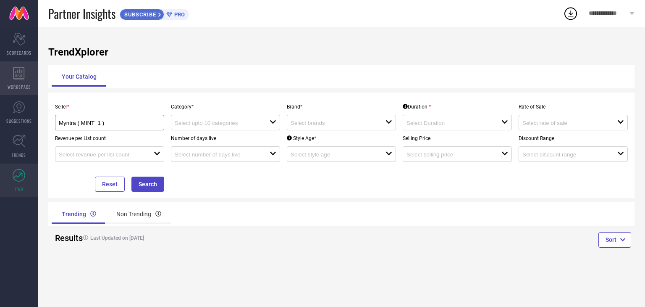 The width and height of the screenshot is (645, 307). What do you see at coordinates (417, 107) in the screenshot?
I see `div: Duration` at bounding box center [417, 107].